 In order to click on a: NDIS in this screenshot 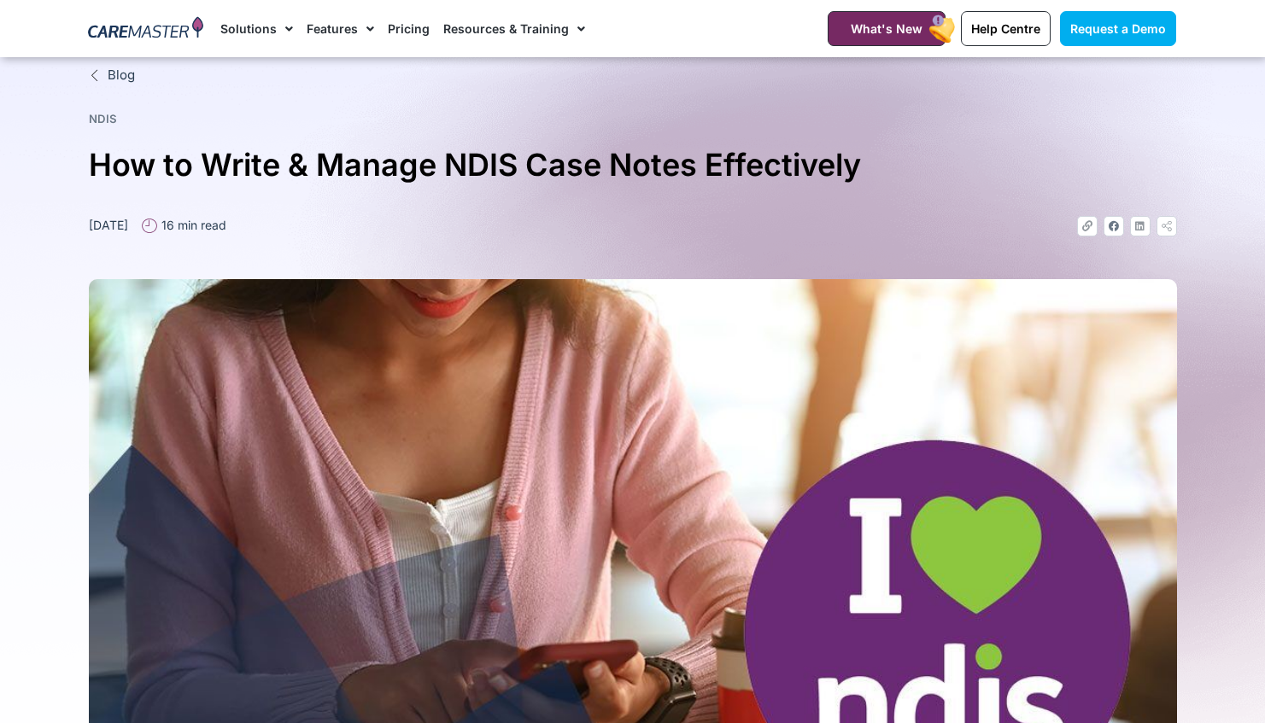, I will do `click(102, 119)`.